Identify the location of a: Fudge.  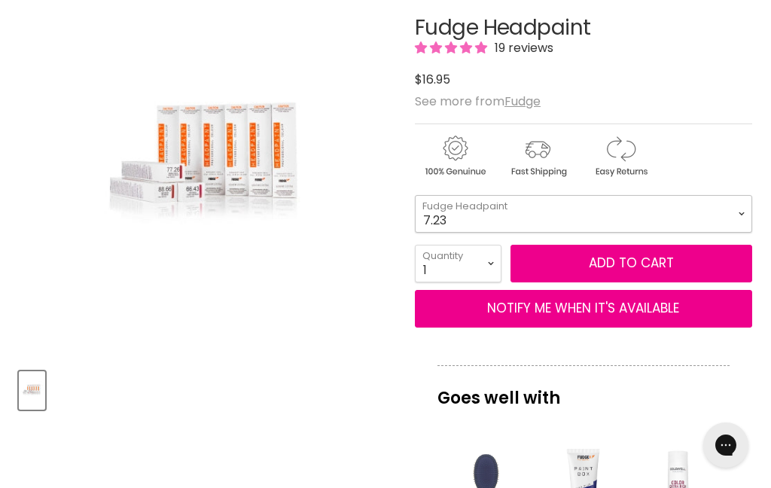
(523, 101).